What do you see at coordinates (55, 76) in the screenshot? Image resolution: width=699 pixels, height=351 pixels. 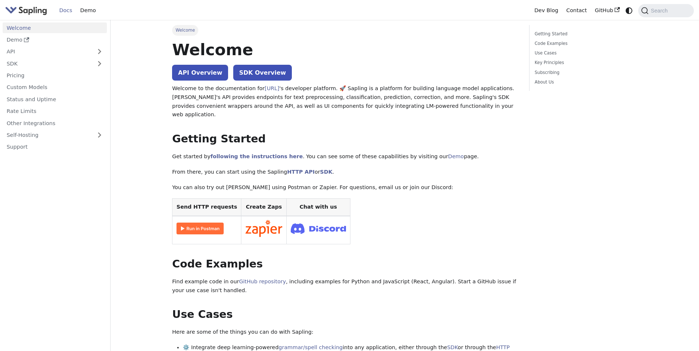 I see `a: Pricing` at bounding box center [55, 76].